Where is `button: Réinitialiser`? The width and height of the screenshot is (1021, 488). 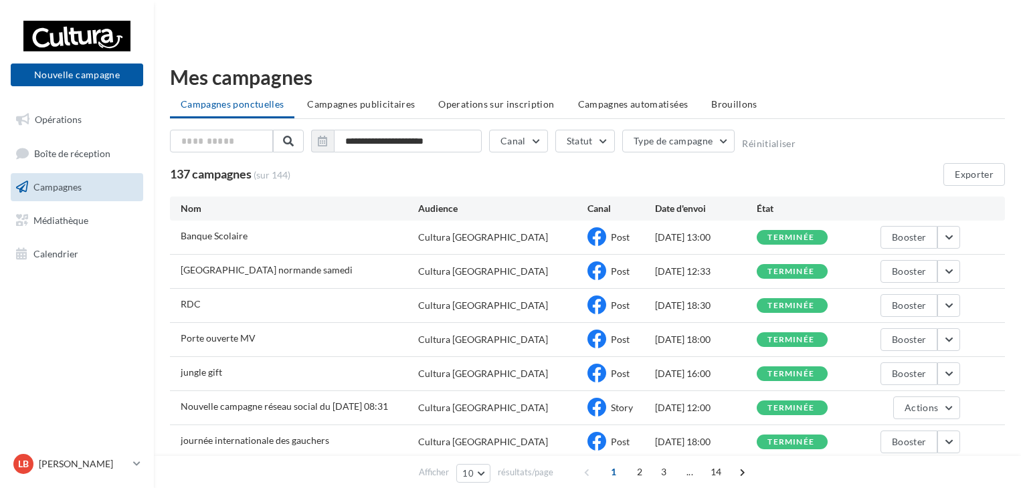 button: Réinitialiser is located at coordinates (768, 144).